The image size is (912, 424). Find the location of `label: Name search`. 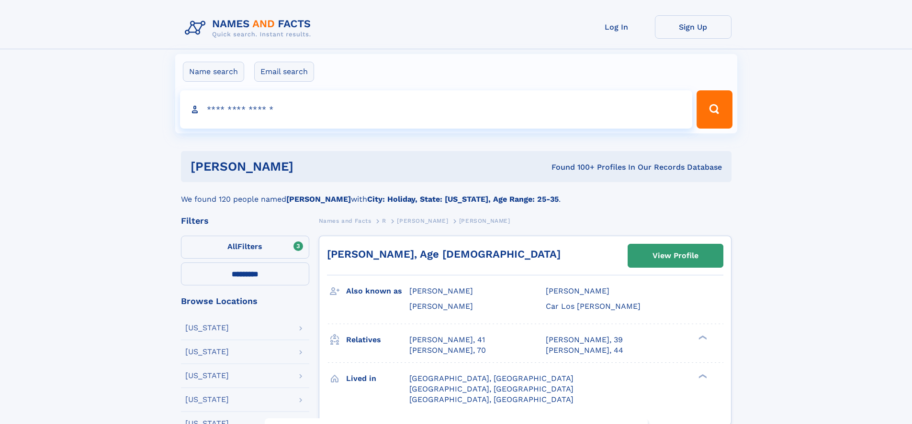

label: Name search is located at coordinates (213, 72).